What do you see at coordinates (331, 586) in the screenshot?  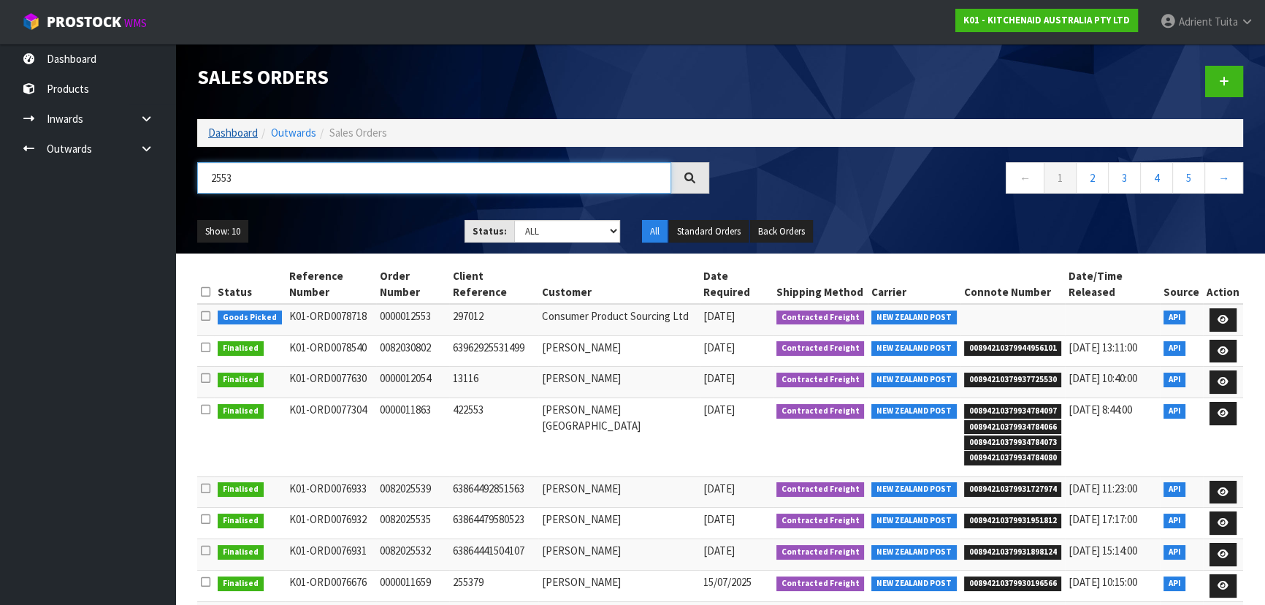 I see `td: K01-ORD0076676` at bounding box center [331, 586].